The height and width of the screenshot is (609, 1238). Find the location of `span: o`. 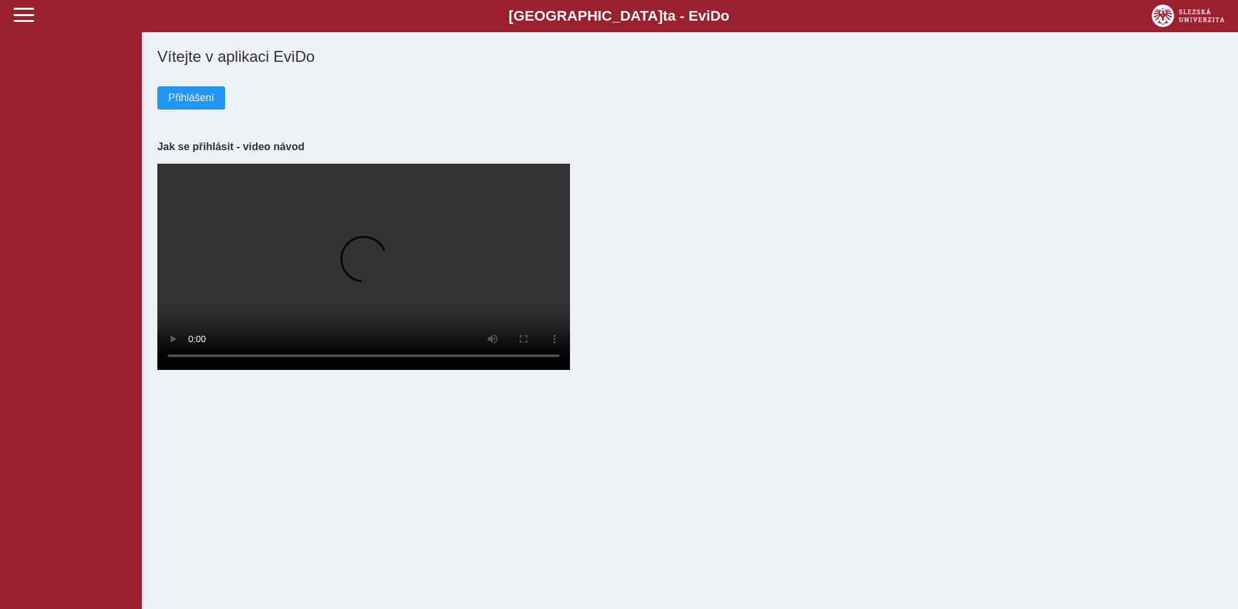

span: o is located at coordinates (725, 15).